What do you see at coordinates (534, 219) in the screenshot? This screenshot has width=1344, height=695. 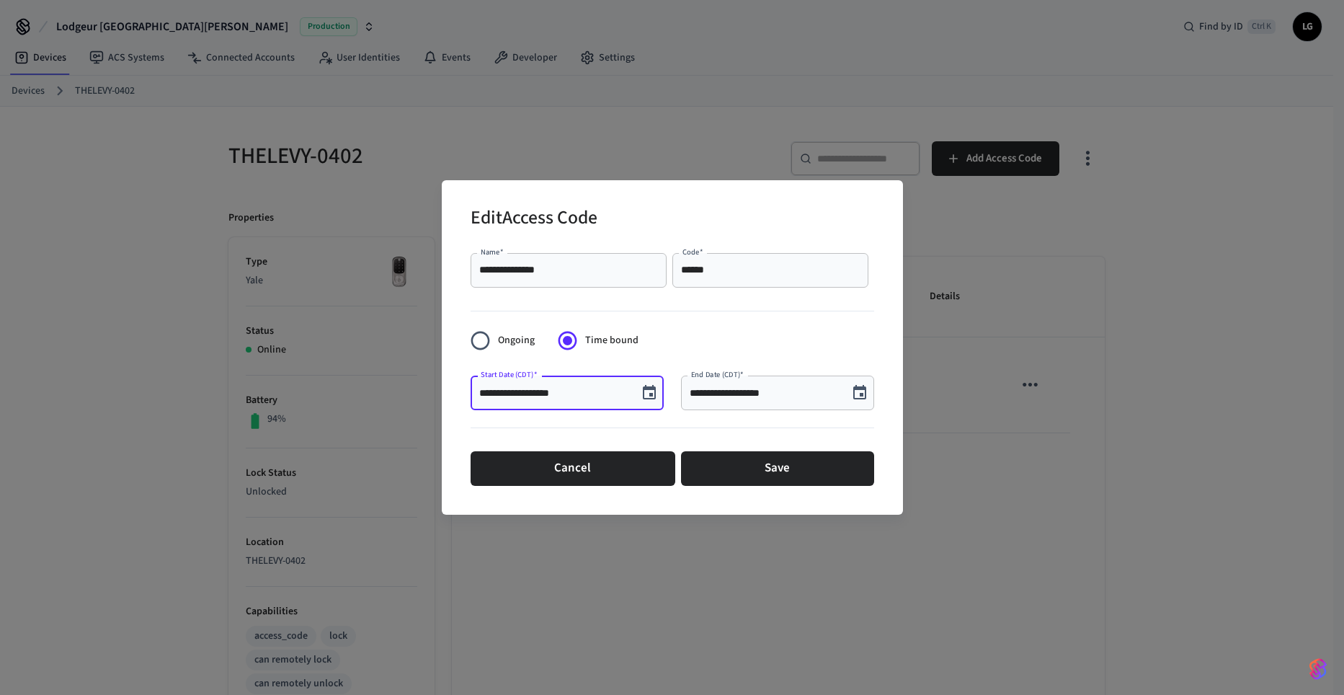 I see `h2: Edit Access Code` at bounding box center [534, 219].